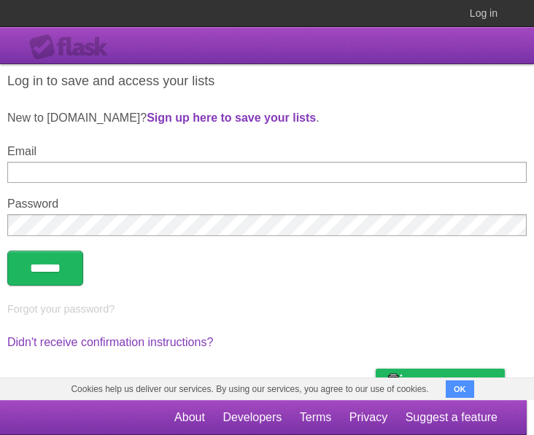  Describe the element at coordinates (368, 418) in the screenshot. I see `a: Privacy` at that location.